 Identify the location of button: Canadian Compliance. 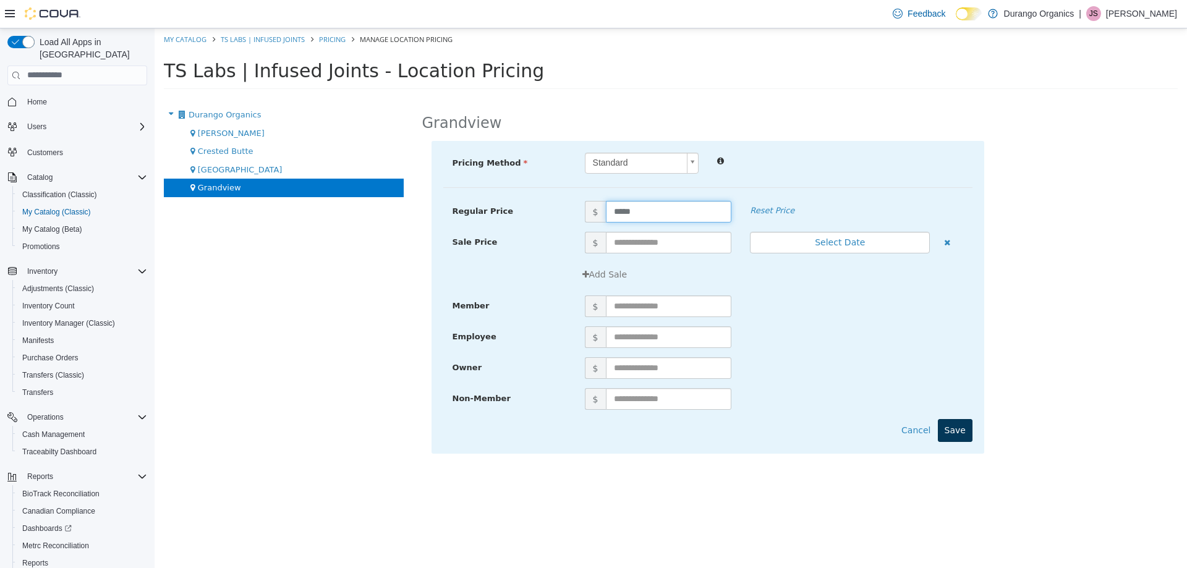
(82, 511).